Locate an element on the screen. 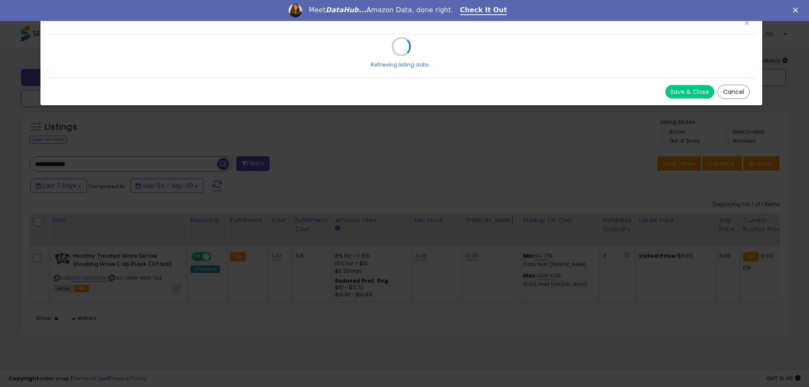  div: Meet Amazon Data, done right. is located at coordinates (381, 10).